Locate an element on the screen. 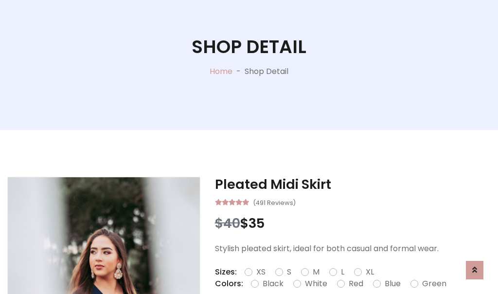 The image size is (498, 294). label: Blue is located at coordinates (392, 283).